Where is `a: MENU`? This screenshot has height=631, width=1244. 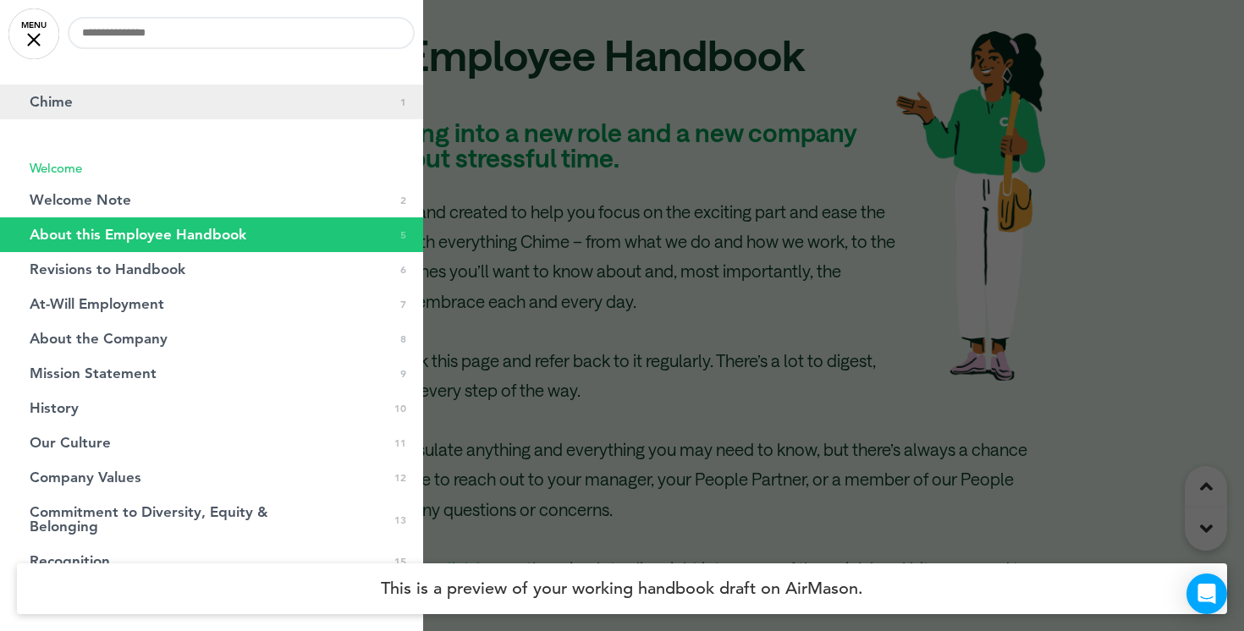 a: MENU is located at coordinates (34, 34).